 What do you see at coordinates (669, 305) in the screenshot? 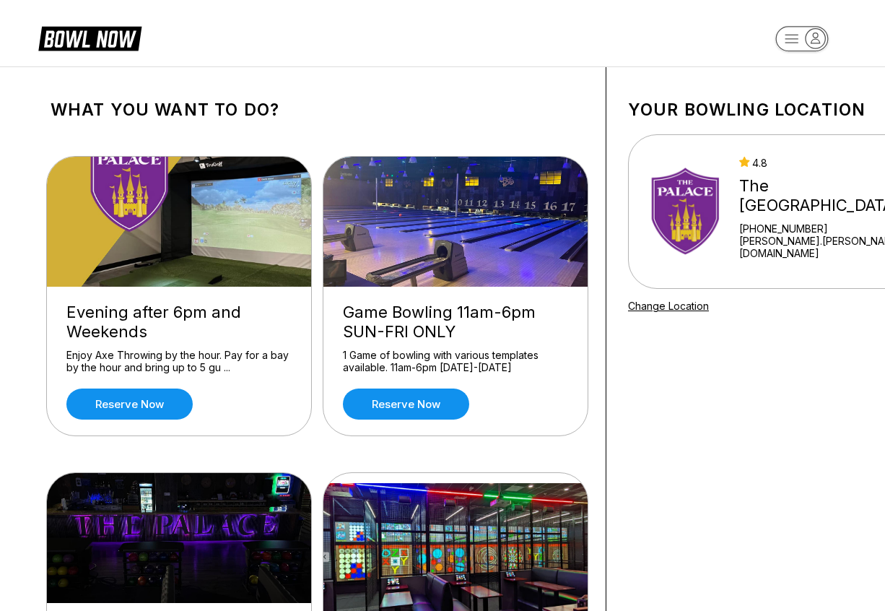
I see `a: Change Location` at bounding box center [669, 305].